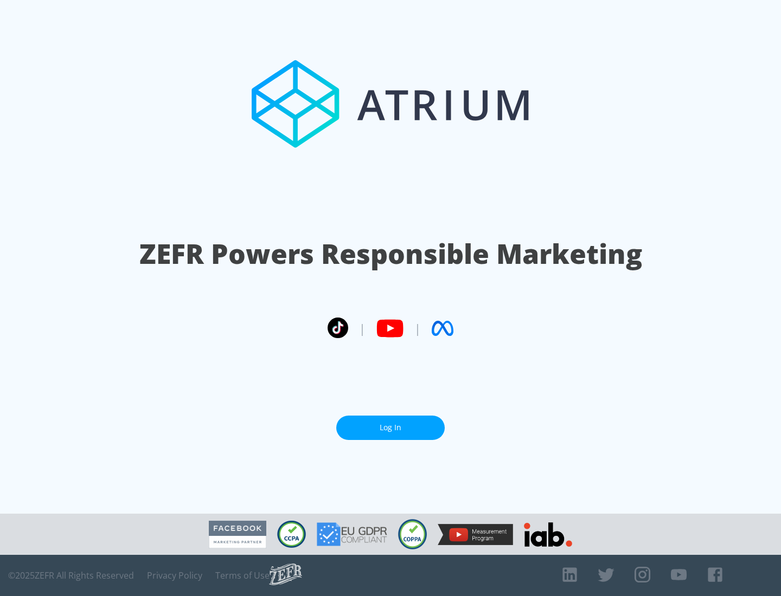 Image resolution: width=781 pixels, height=596 pixels. What do you see at coordinates (71, 576) in the screenshot?
I see `span: © 2025 ZEFR All Rights Reserved` at bounding box center [71, 576].